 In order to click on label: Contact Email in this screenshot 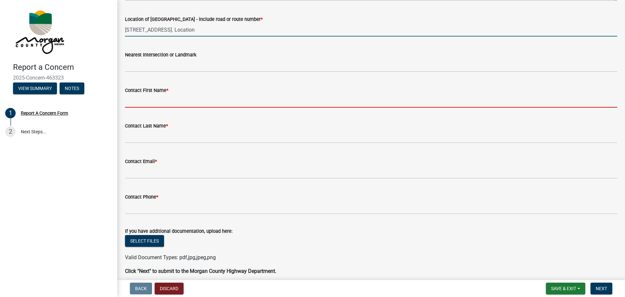, I will do `click(141, 162)`.